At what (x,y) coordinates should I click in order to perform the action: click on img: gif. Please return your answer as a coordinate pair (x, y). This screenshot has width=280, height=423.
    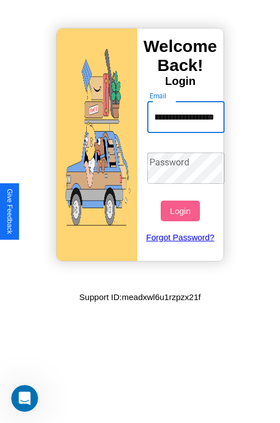
    Looking at the image, I should click on (97, 145).